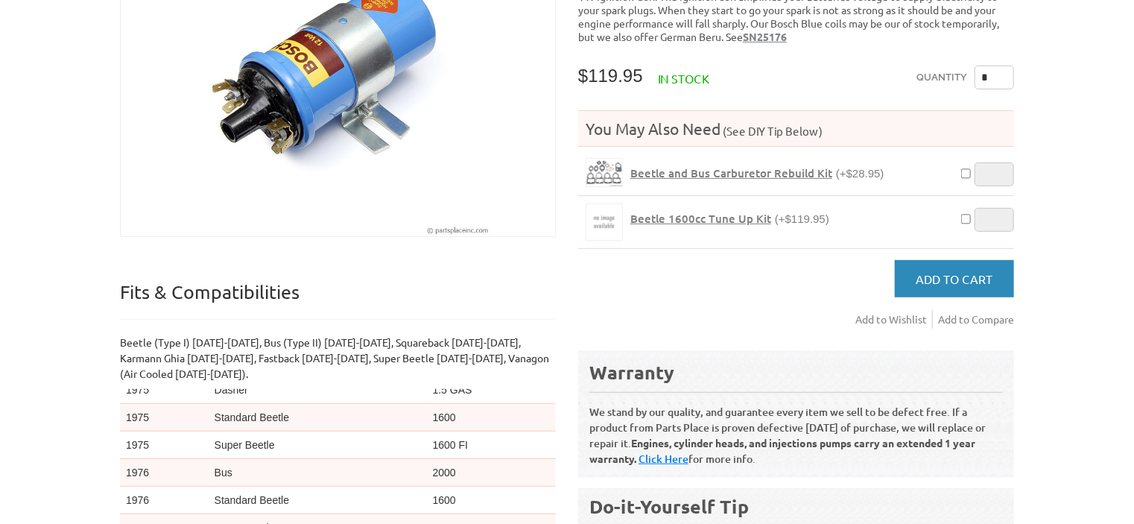 The image size is (1134, 524). What do you see at coordinates (491, 389) in the screenshot?
I see `td: 1.5 GAS` at bounding box center [491, 389].